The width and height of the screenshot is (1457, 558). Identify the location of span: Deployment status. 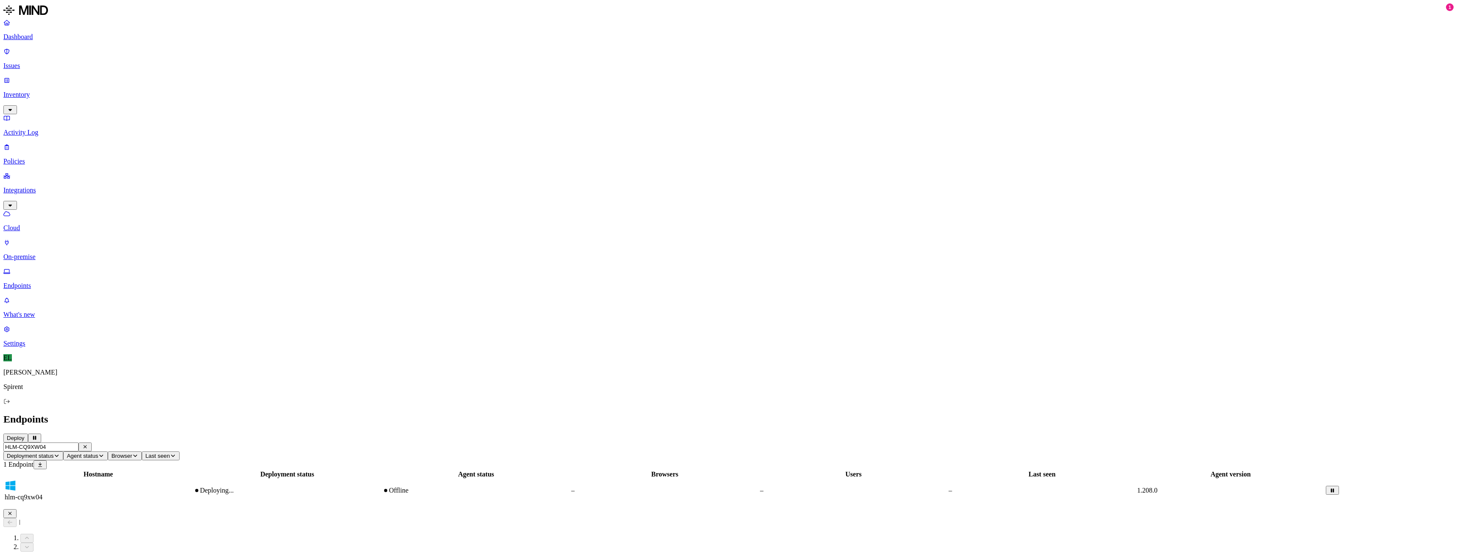
(30, 455).